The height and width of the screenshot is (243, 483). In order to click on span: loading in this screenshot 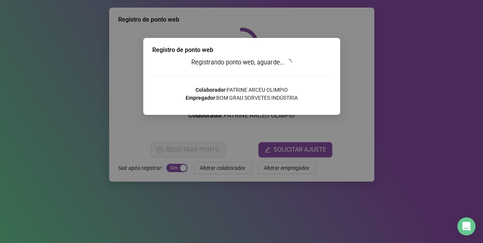, I will do `click(289, 62)`.